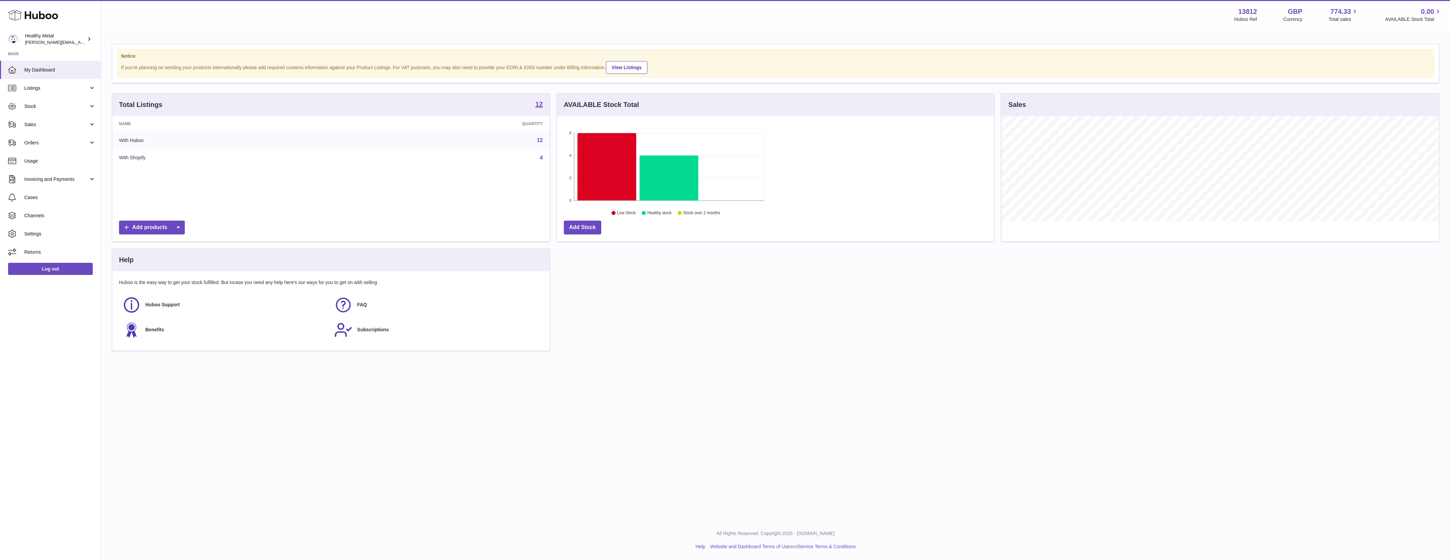  What do you see at coordinates (541, 158) in the screenshot?
I see `a: 4` at bounding box center [541, 158].